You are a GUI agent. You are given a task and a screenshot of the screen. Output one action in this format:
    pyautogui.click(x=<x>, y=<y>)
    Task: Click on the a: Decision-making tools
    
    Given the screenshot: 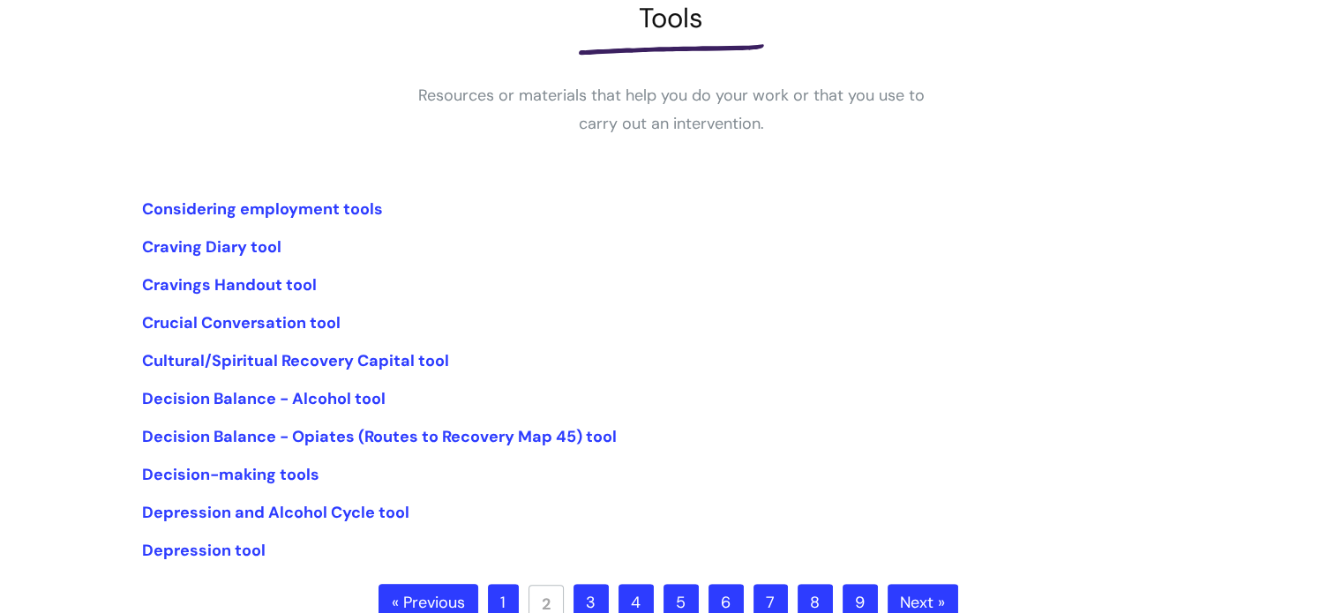 What is the action you would take?
    pyautogui.click(x=230, y=475)
    